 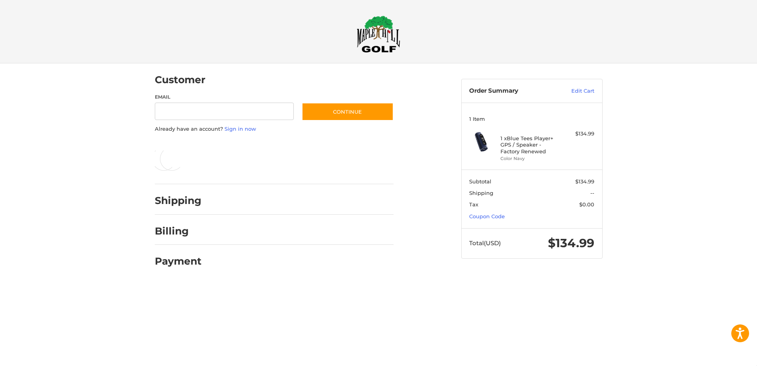 I want to click on span: Subtotal, so click(x=480, y=181).